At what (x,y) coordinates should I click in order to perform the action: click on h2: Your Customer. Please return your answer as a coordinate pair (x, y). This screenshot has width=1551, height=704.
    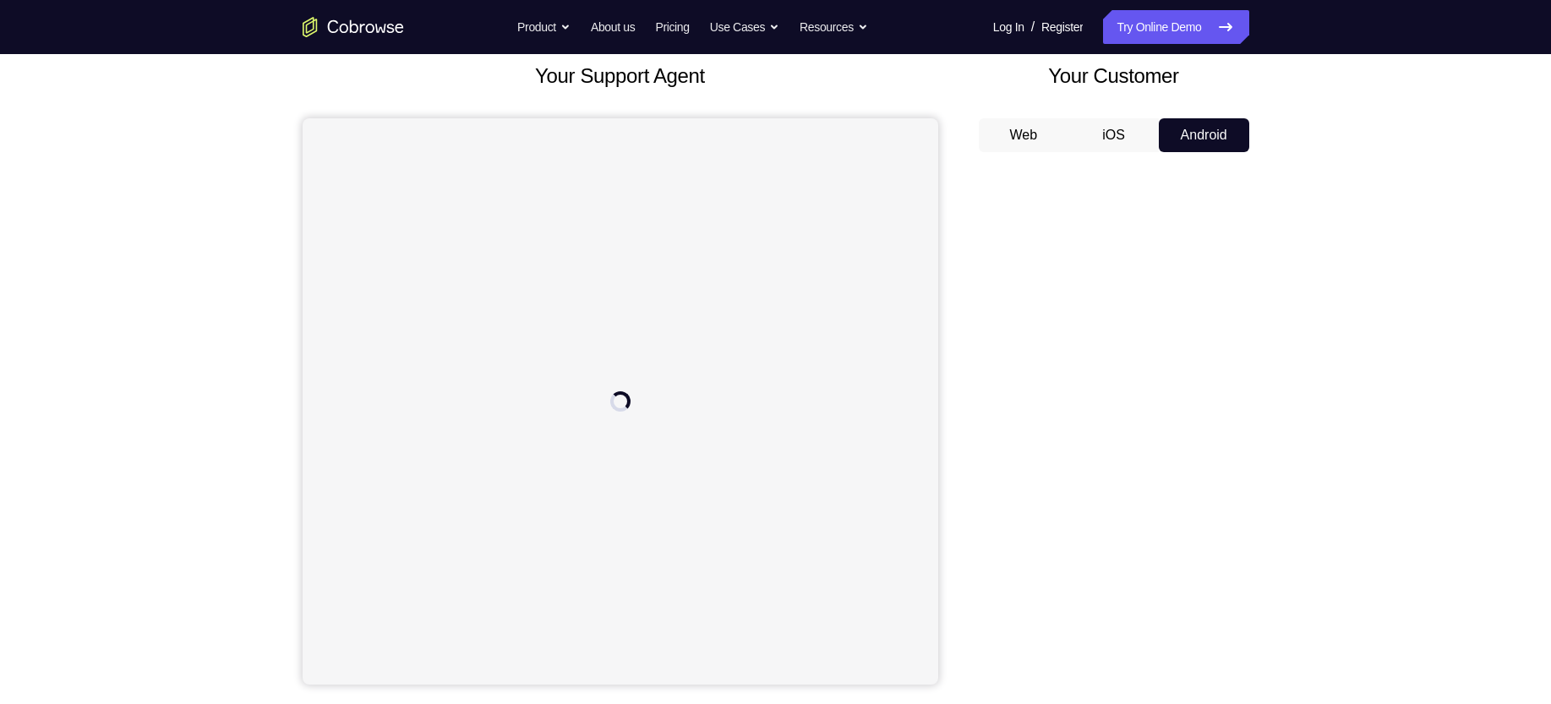
    Looking at the image, I should click on (1114, 76).